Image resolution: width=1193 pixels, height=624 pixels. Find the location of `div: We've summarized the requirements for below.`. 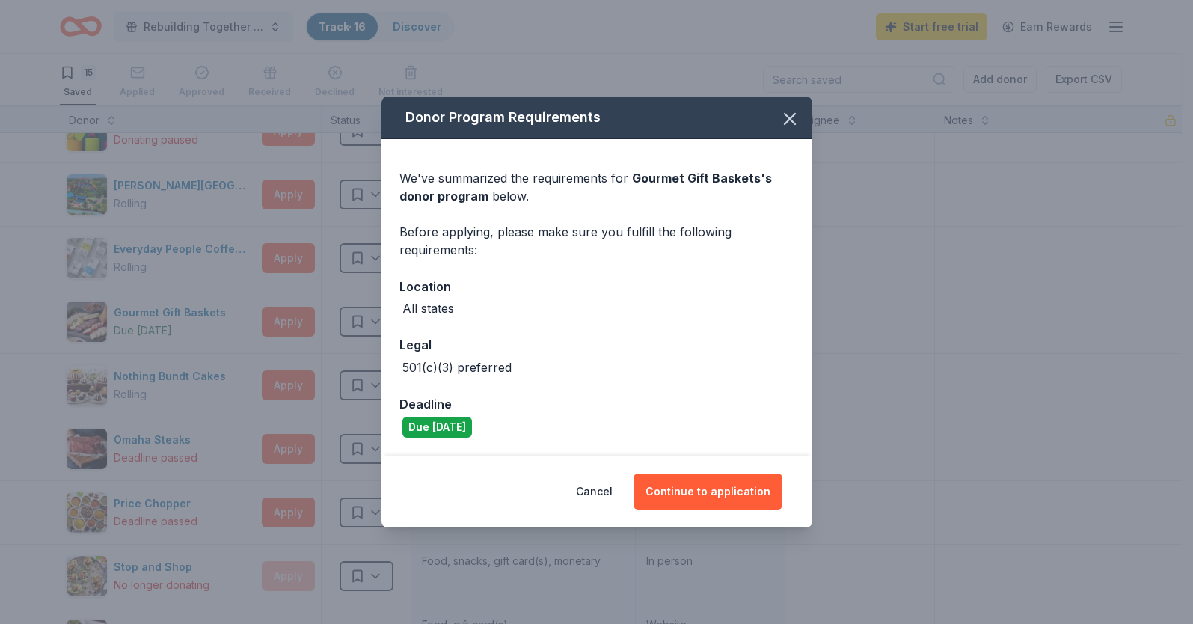

div: We've summarized the requirements for below. is located at coordinates (597, 187).